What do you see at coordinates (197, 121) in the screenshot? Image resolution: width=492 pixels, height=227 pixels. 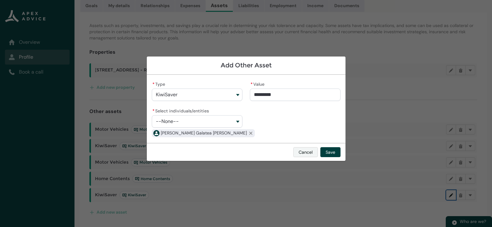 I see `button: Select individuals/entities` at bounding box center [197, 121].